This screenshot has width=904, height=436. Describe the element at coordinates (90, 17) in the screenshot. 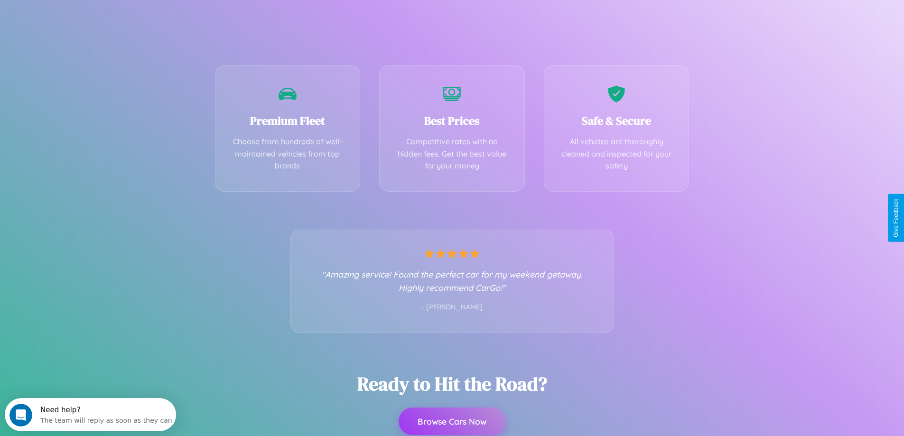

I see `div: Open Intercom Messenger` at that location.